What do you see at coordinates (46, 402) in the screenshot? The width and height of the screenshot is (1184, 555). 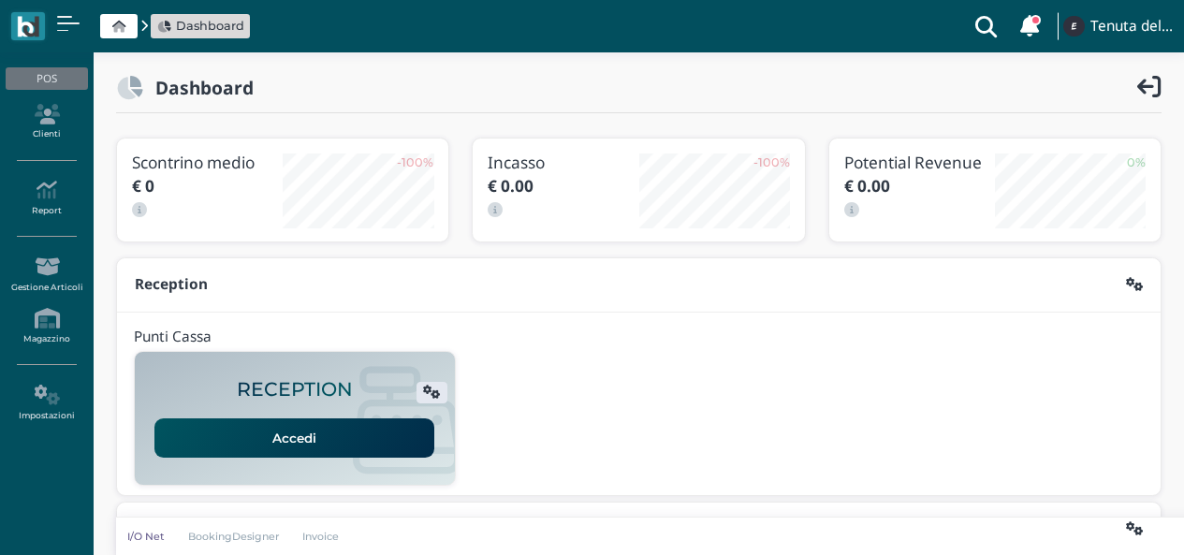 I see `a: Impostazioni` at bounding box center [46, 402].